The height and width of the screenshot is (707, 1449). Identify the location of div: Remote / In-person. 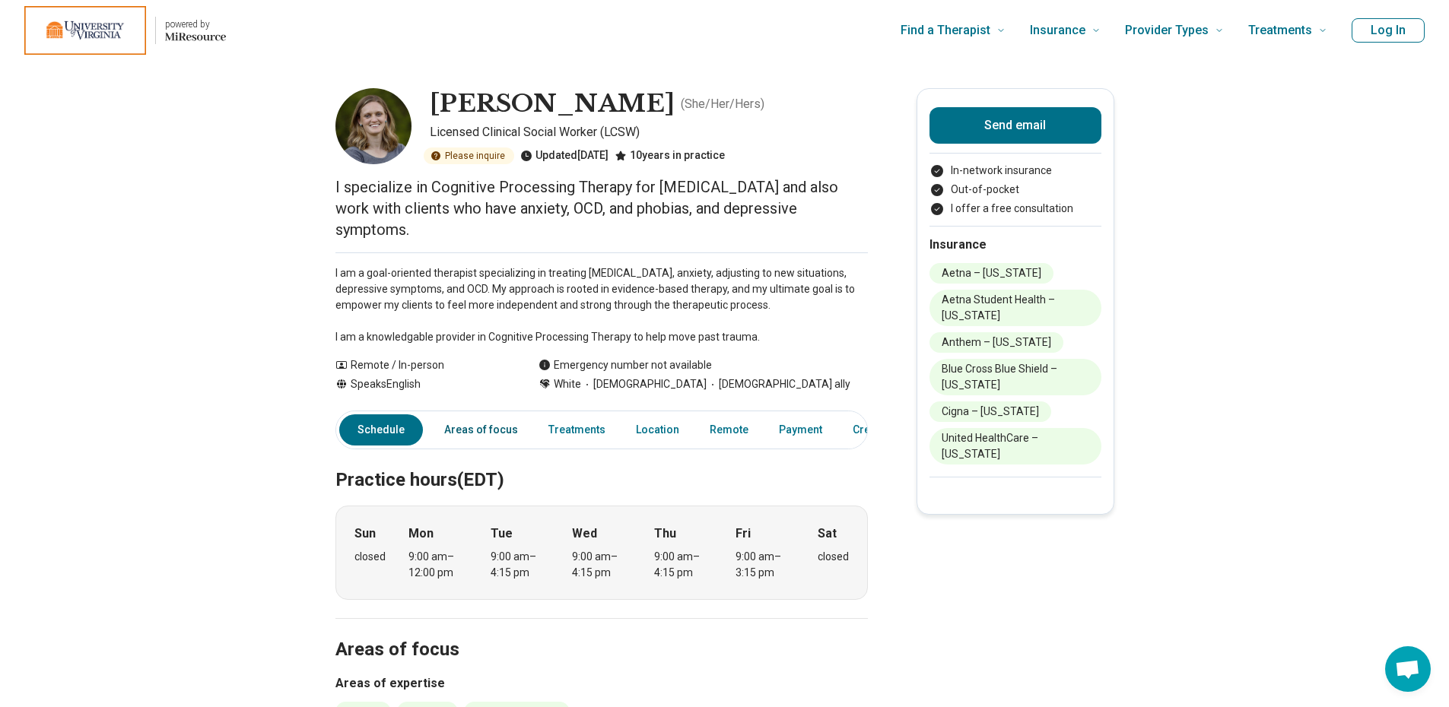
(421, 365).